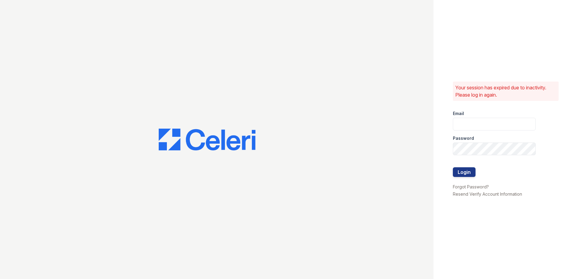  I want to click on a: Resend Verify Account Information, so click(487, 194).